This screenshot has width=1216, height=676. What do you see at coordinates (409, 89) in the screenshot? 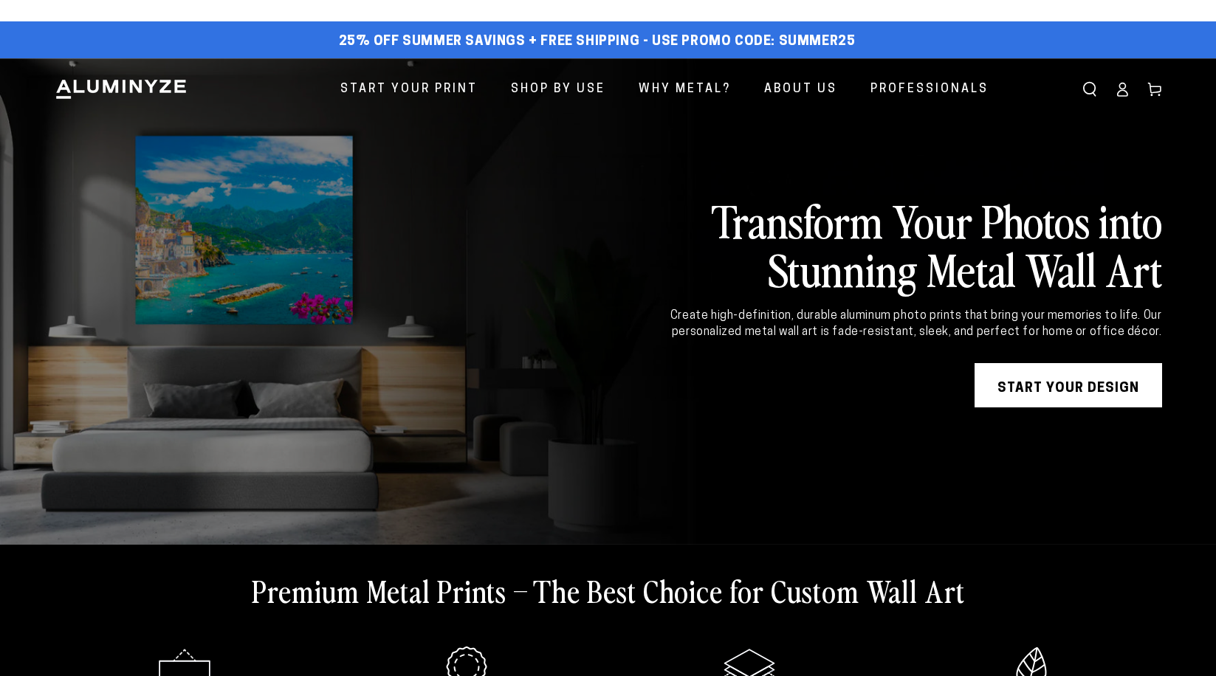
I see `a: Start Your Print` at bounding box center [409, 89].